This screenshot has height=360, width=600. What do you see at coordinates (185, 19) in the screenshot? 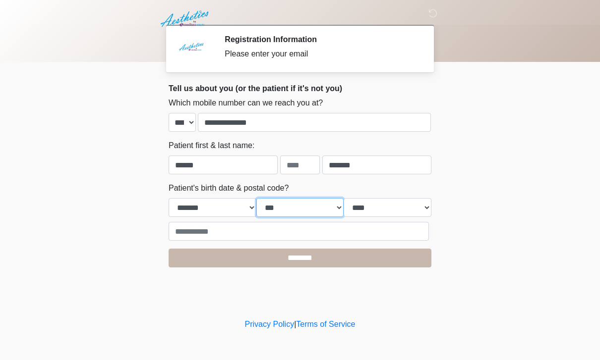
I see `img: Aesthetics by Emediate Cure Logo` at bounding box center [185, 19].